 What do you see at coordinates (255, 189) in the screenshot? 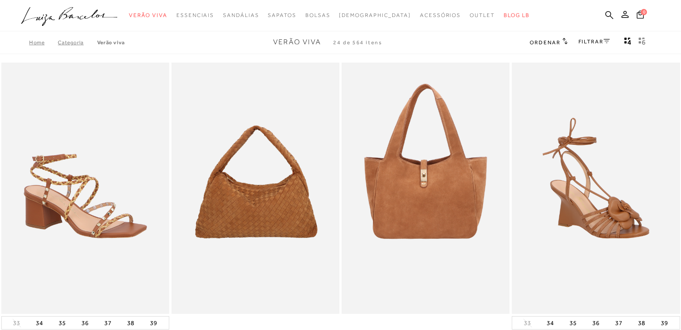
I see `img: BOLSA HOBO EM CAMURÇA TRESSÊ CARAMELO GRANDE` at bounding box center [255, 189].